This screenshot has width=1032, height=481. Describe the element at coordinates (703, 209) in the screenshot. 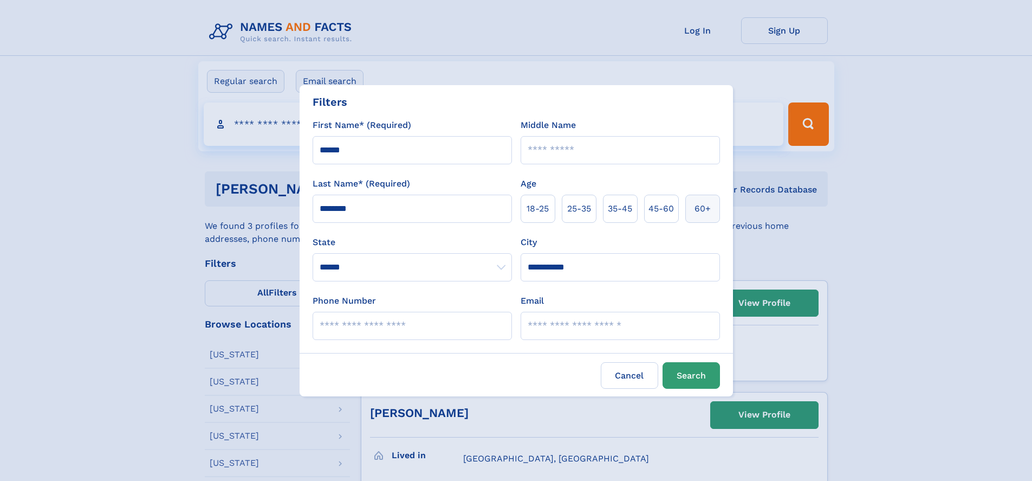

I see `span: 60+` at that location.